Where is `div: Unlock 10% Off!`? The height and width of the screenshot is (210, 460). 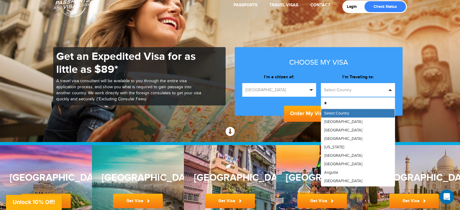 div: Unlock 10% Off! is located at coordinates (34, 203).